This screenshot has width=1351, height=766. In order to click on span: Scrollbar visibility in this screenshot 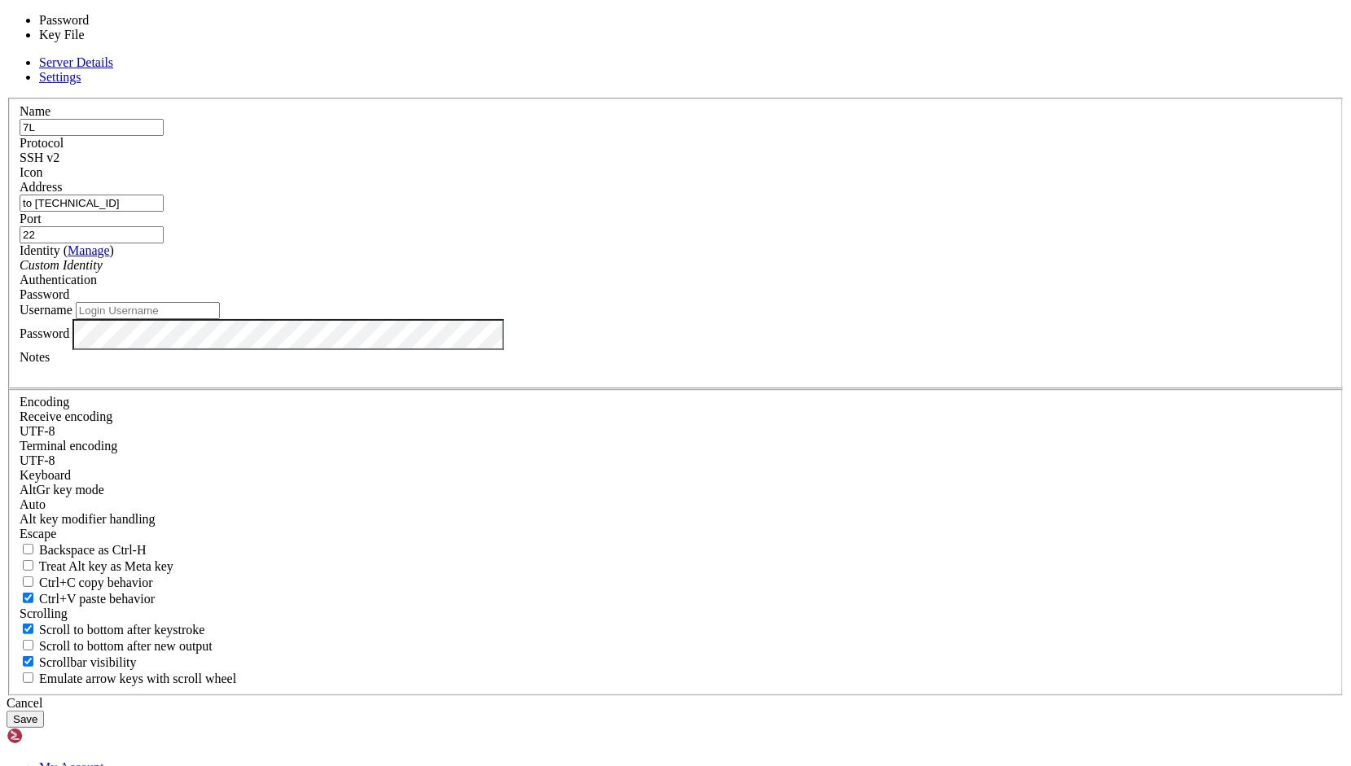, I will do `click(88, 662)`.